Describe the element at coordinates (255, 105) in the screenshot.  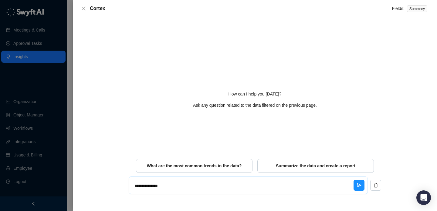
I see `p: Ask any question related to the data filtered on the previous page.` at that location.